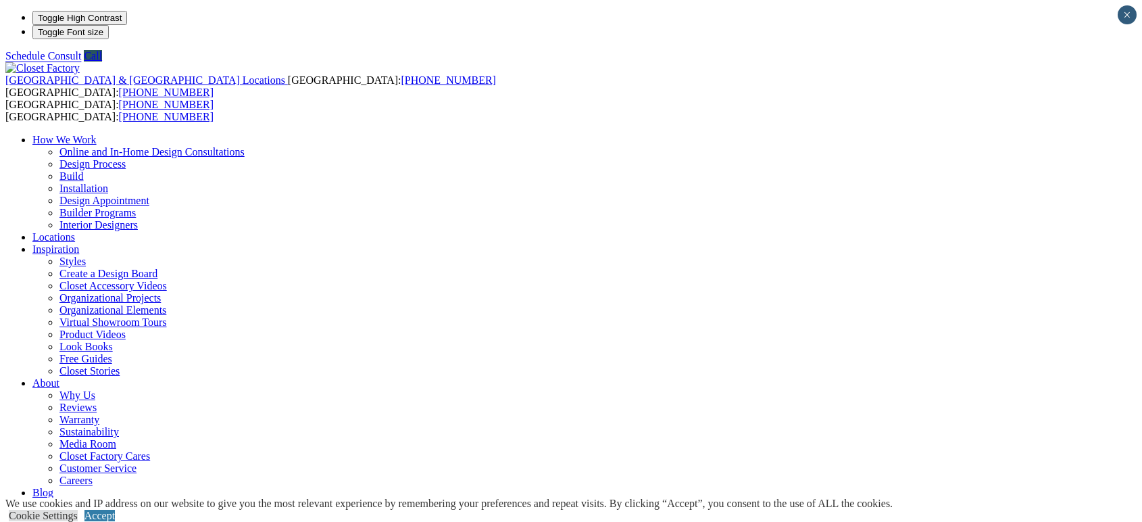  Describe the element at coordinates (93, 334) in the screenshot. I see `a: Product Videos` at that location.